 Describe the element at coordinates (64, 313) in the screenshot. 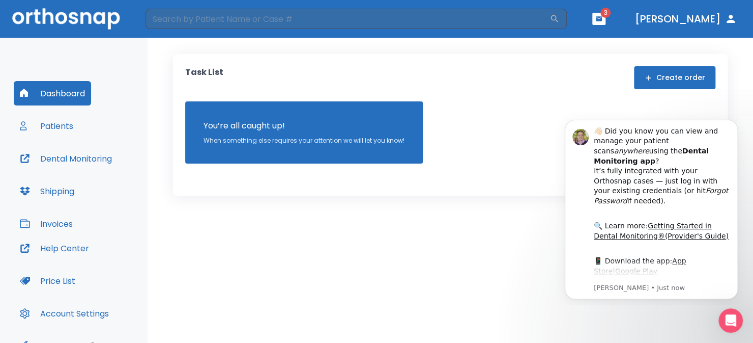

I see `button: Account Settings` at that location.